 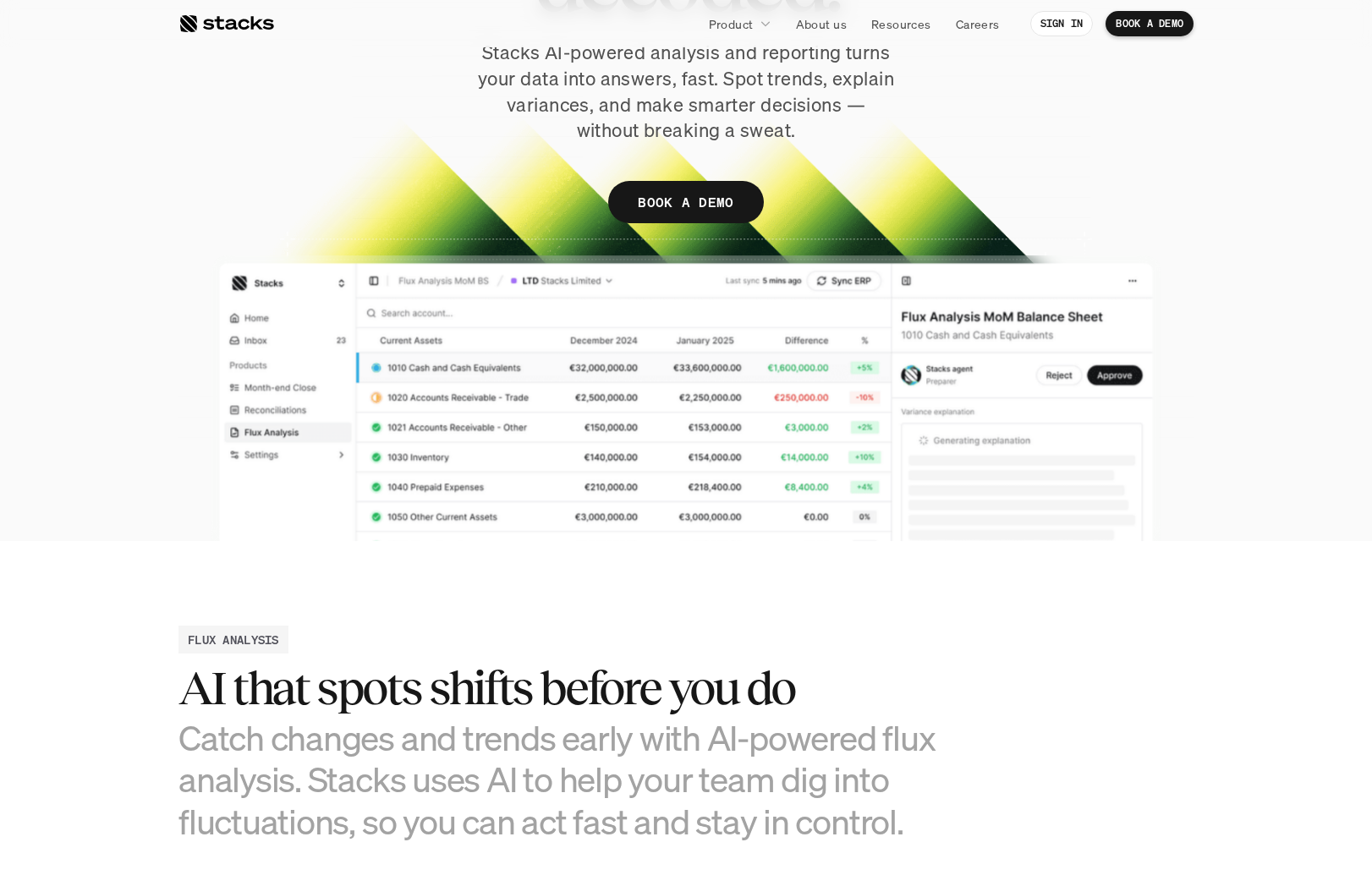 I want to click on p: About us, so click(x=821, y=24).